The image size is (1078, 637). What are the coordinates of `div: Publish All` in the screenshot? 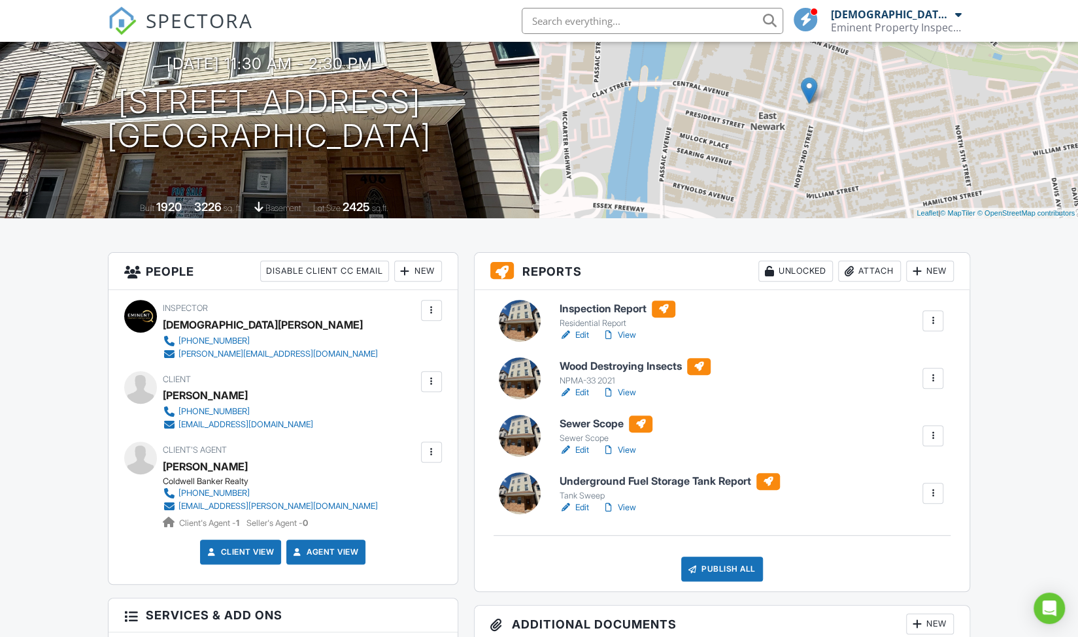 It's located at (722, 569).